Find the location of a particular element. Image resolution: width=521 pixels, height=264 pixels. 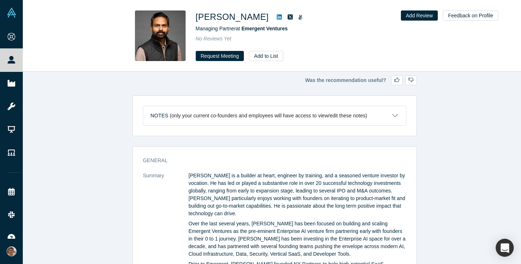

button: Notes (only your current co-founders and employees will have access to view/edit these notes) is located at coordinates (274, 116).